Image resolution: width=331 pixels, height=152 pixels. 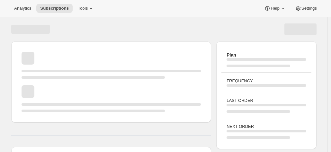 I want to click on span: Analytics, so click(x=23, y=8).